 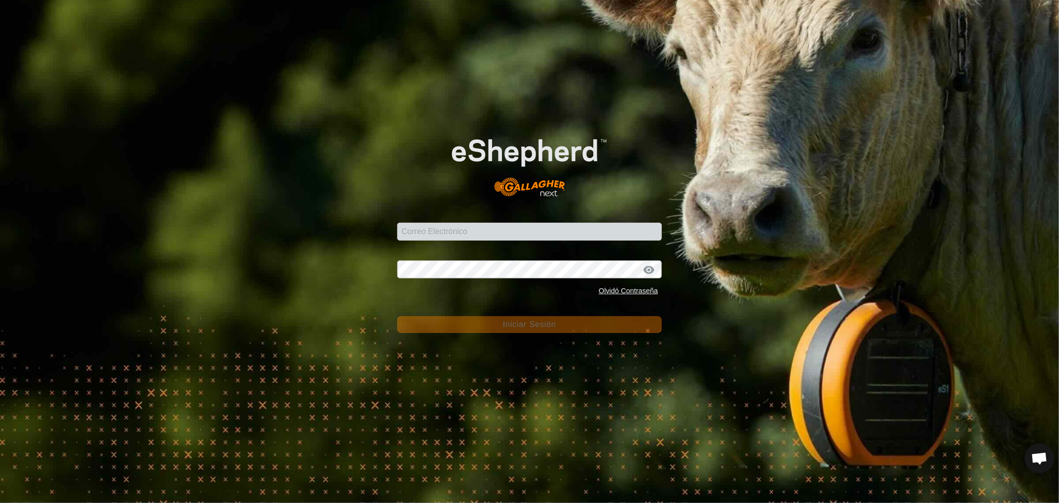 What do you see at coordinates (628, 291) in the screenshot?
I see `a: Olvidó Contraseña` at bounding box center [628, 291].